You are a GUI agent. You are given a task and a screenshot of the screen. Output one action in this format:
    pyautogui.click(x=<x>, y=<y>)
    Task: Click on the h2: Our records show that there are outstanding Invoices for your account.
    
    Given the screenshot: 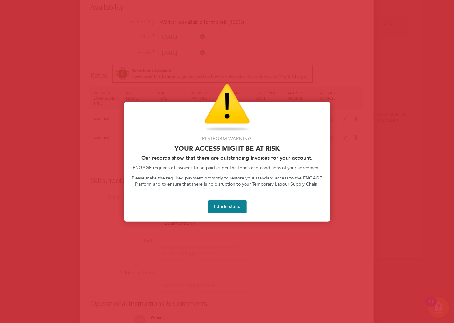 What is the action you would take?
    pyautogui.click(x=227, y=158)
    